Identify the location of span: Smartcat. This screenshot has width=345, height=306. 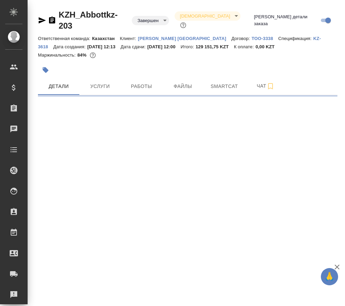
(224, 86).